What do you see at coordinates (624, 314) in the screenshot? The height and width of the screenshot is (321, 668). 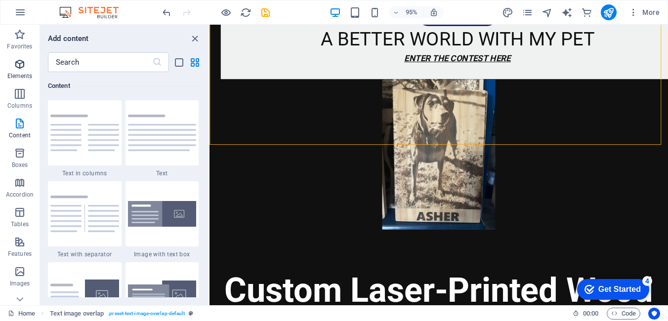 I see `span: Code` at bounding box center [624, 314].